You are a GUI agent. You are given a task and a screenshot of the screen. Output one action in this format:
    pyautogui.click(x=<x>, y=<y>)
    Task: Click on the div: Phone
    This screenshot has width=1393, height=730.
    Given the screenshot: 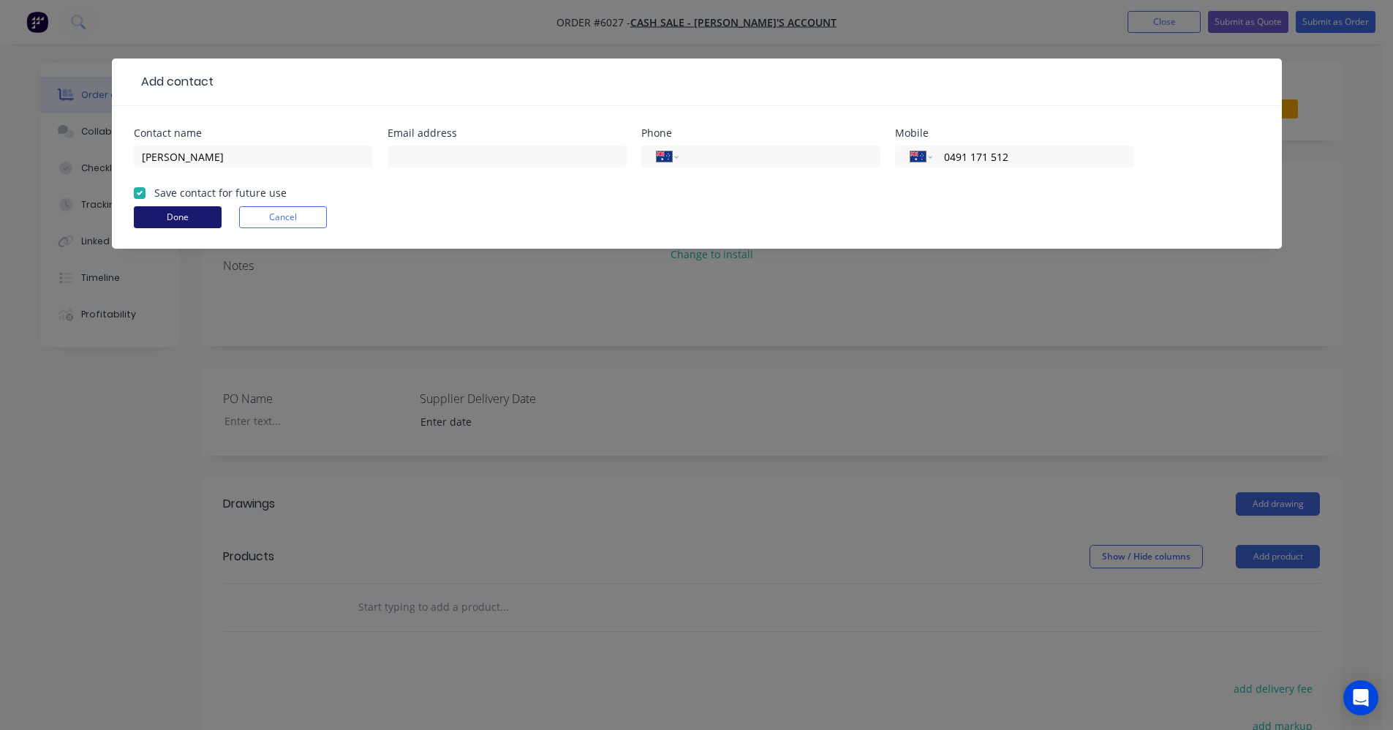 What is the action you would take?
    pyautogui.click(x=761, y=133)
    